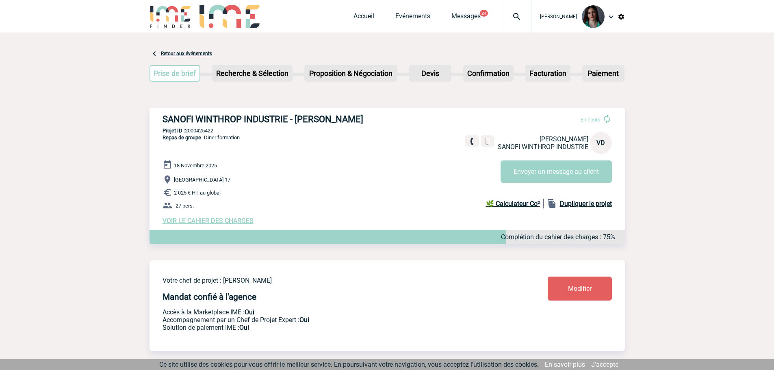 This screenshot has height=370, width=774. I want to click on span: Ce site utilise des cookies pour vous offrir le meilleur service. En poursuivant votre navigation..., so click(349, 365).